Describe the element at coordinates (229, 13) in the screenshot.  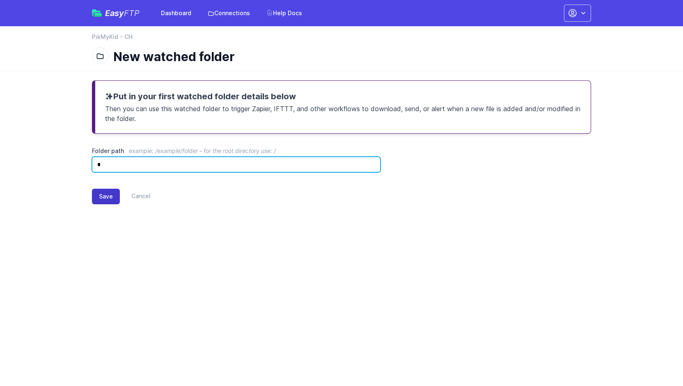
I see `a: Connections` at that location.